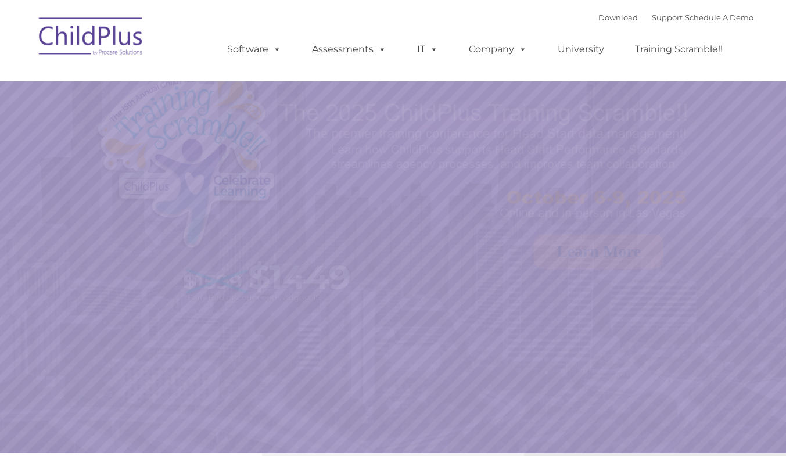  Describe the element at coordinates (498, 49) in the screenshot. I see `a: Company` at that location.